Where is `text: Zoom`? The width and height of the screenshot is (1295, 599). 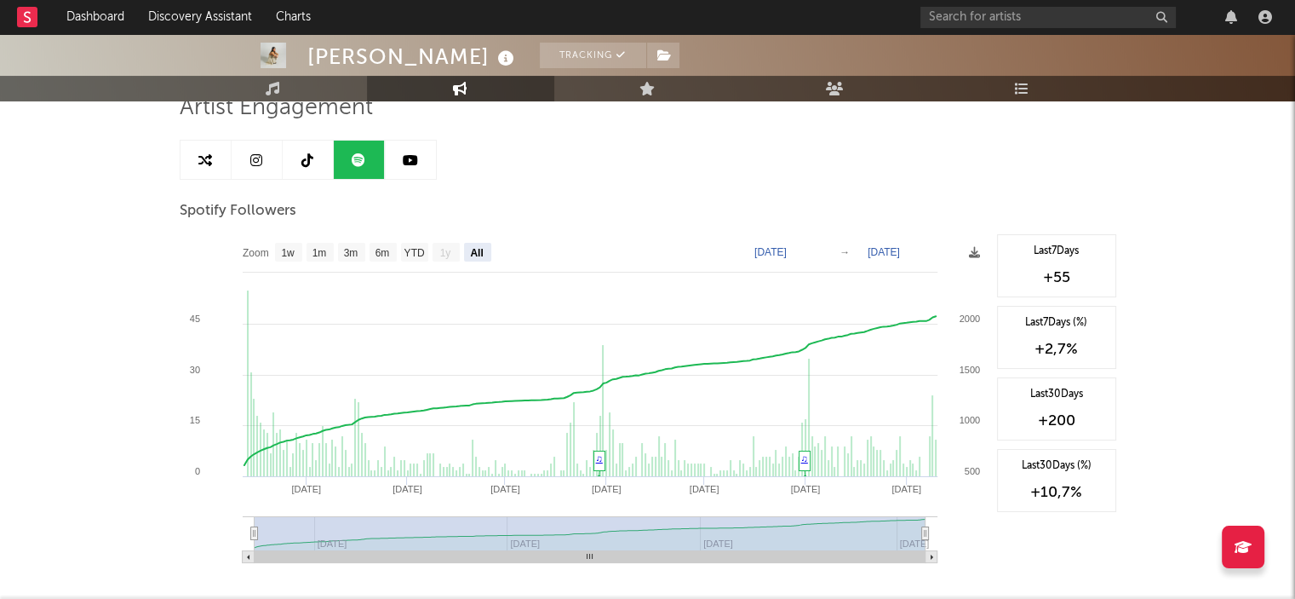 text: Zoom is located at coordinates (255, 253).